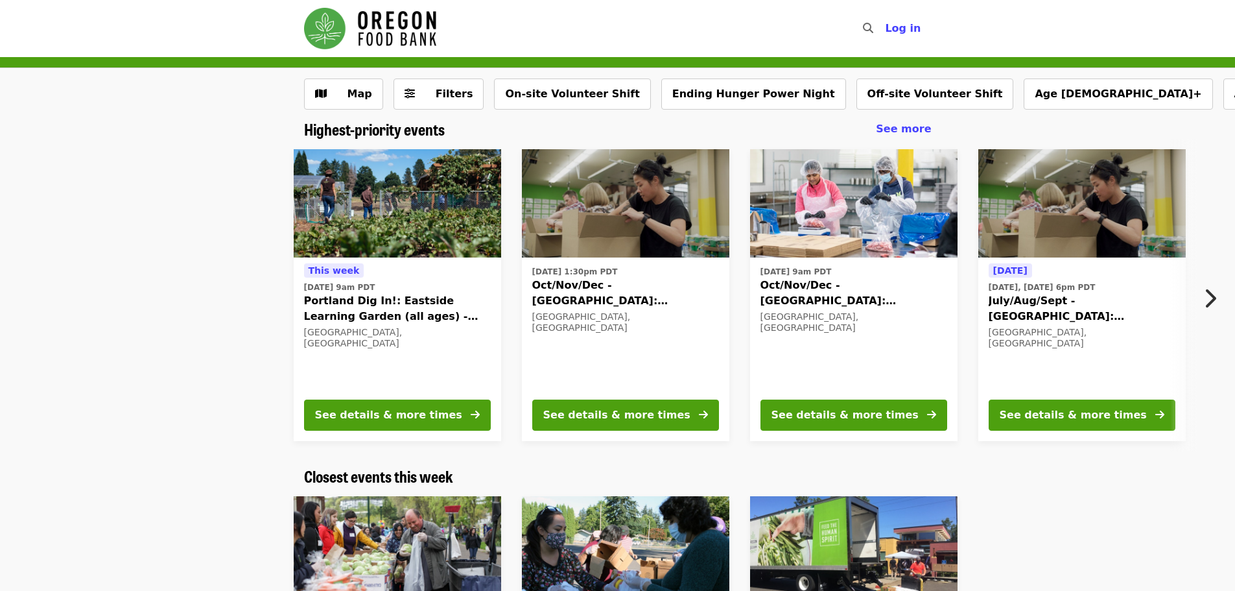  What do you see at coordinates (935, 94) in the screenshot?
I see `button: Off-site Volunteer Shift` at bounding box center [935, 94].